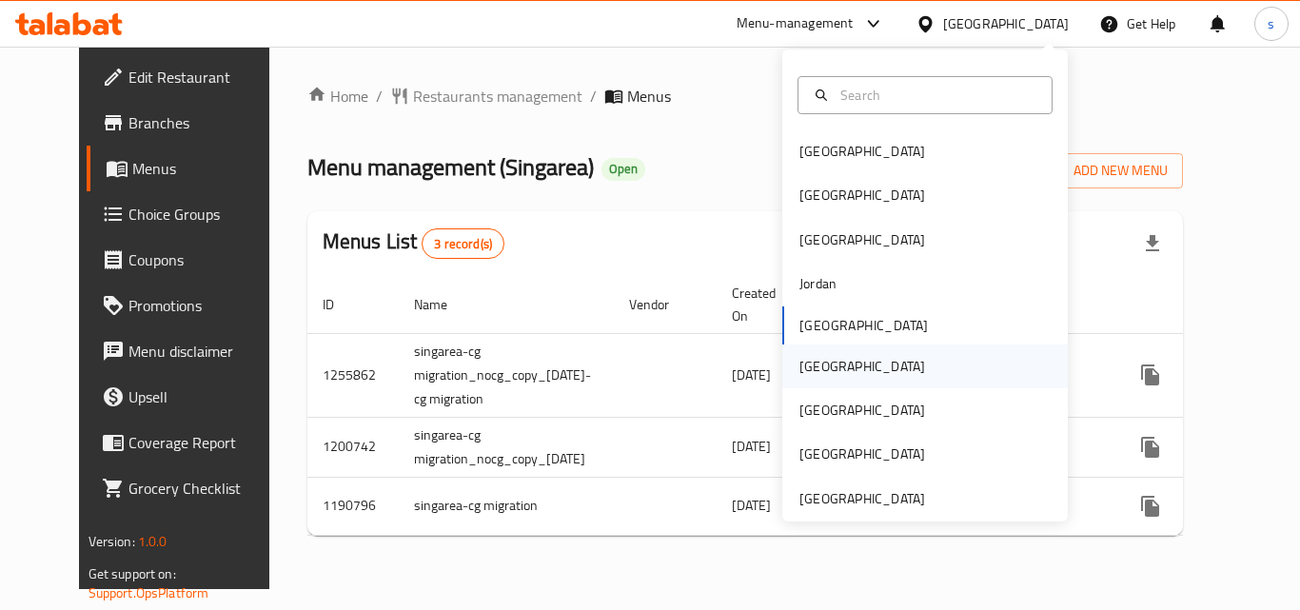 The width and height of the screenshot is (1300, 610). Describe the element at coordinates (353, 505) in the screenshot. I see `td: 1190796` at that location.